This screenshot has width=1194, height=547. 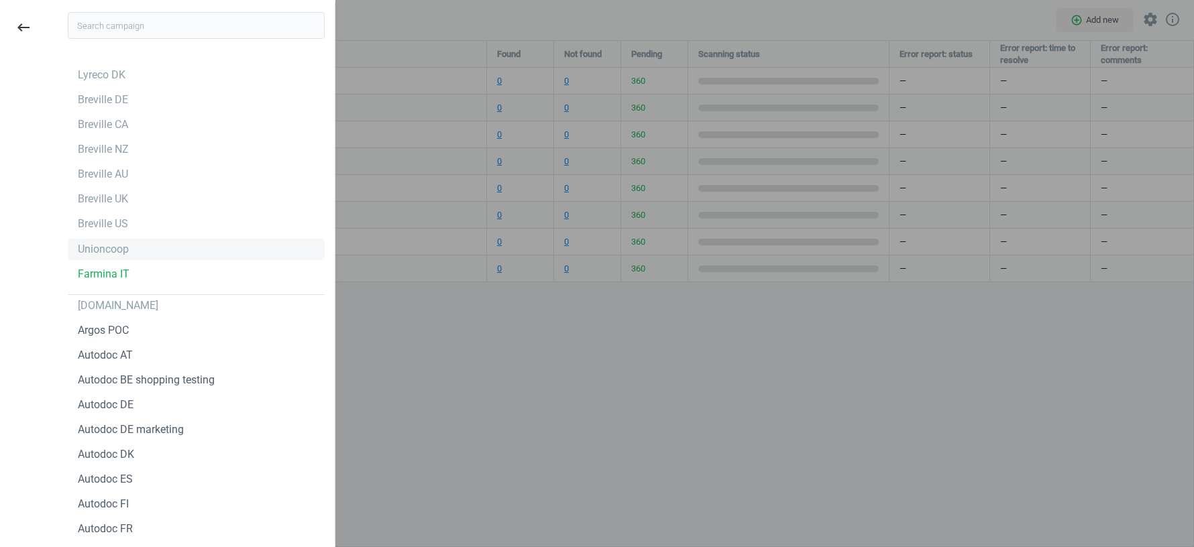 What do you see at coordinates (105, 405) in the screenshot?
I see `div: Autodoc DE` at bounding box center [105, 405].